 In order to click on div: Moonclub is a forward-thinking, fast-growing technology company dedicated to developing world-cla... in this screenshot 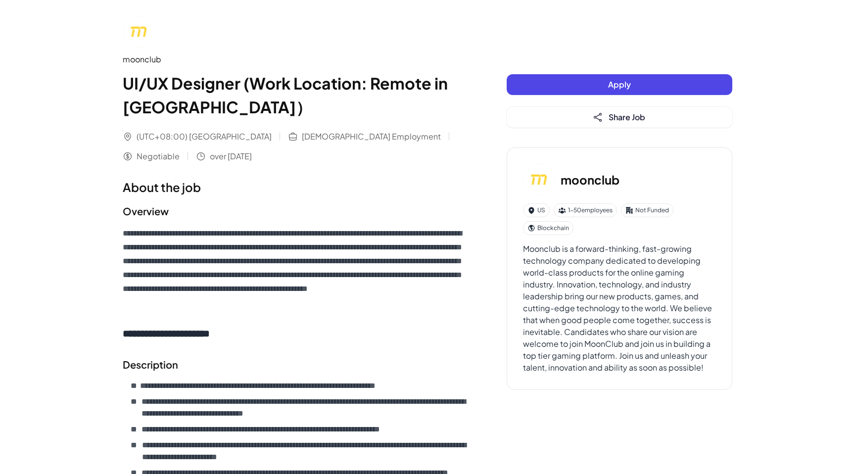, I will do `click(620, 308)`.